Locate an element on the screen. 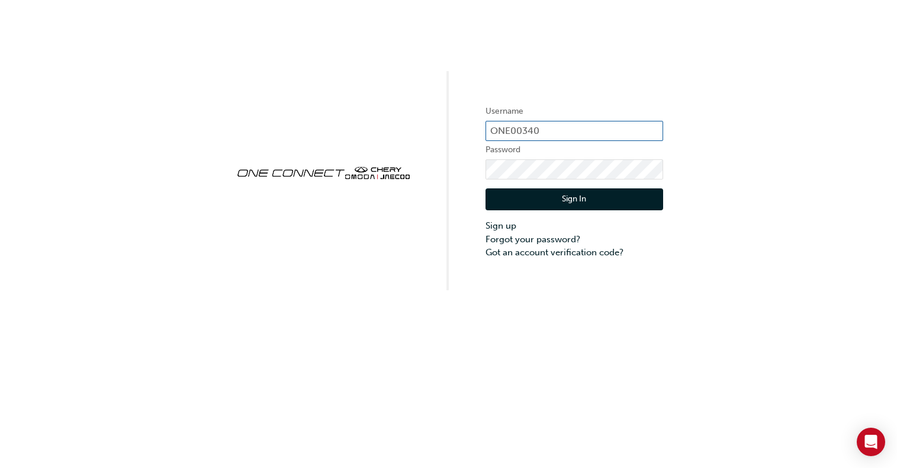  label: Username is located at coordinates (574, 111).